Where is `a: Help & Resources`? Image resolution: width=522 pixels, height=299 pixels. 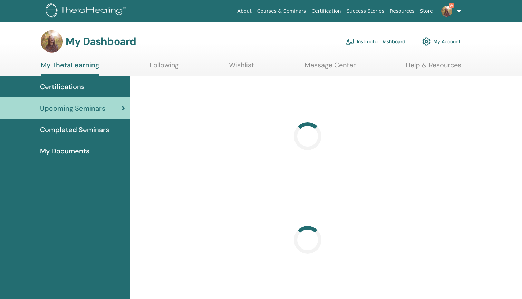 a: Help & Resources is located at coordinates (433, 67).